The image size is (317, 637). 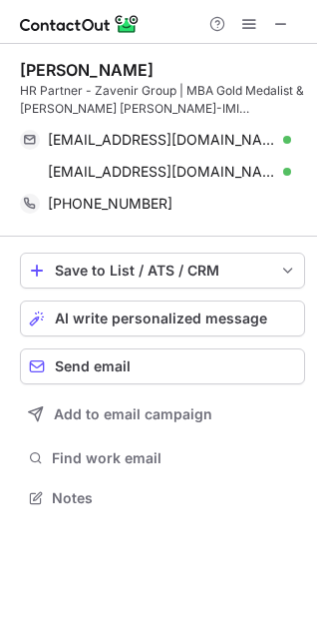 What do you see at coordinates (161, 318) in the screenshot?
I see `span: AI write personalized message` at bounding box center [161, 318].